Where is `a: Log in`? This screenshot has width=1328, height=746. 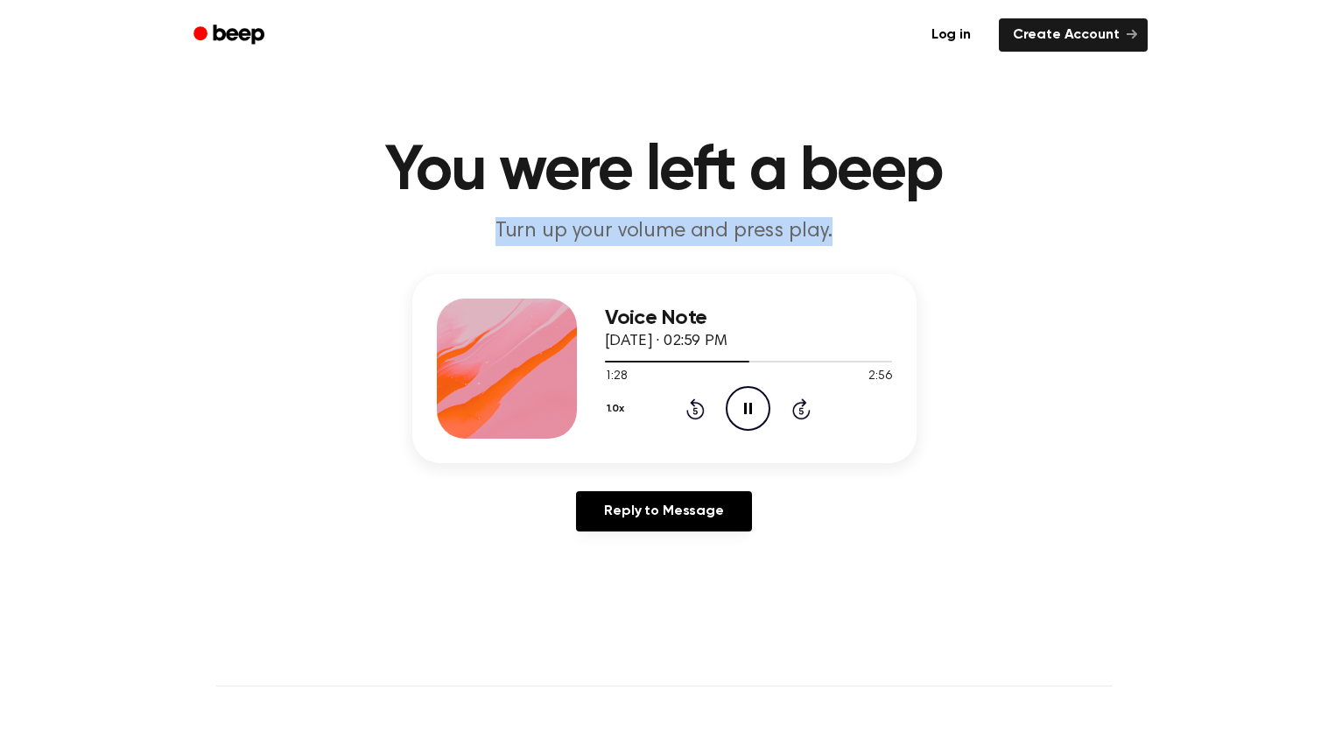
a: Log in is located at coordinates (951, 35).